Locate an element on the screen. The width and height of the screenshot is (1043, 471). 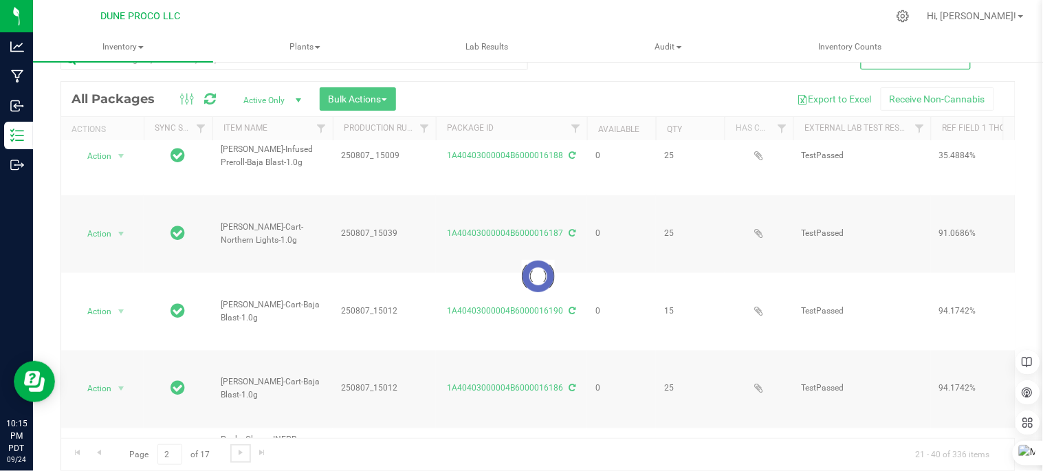
span: Inventory Counts is located at coordinates (851, 47).